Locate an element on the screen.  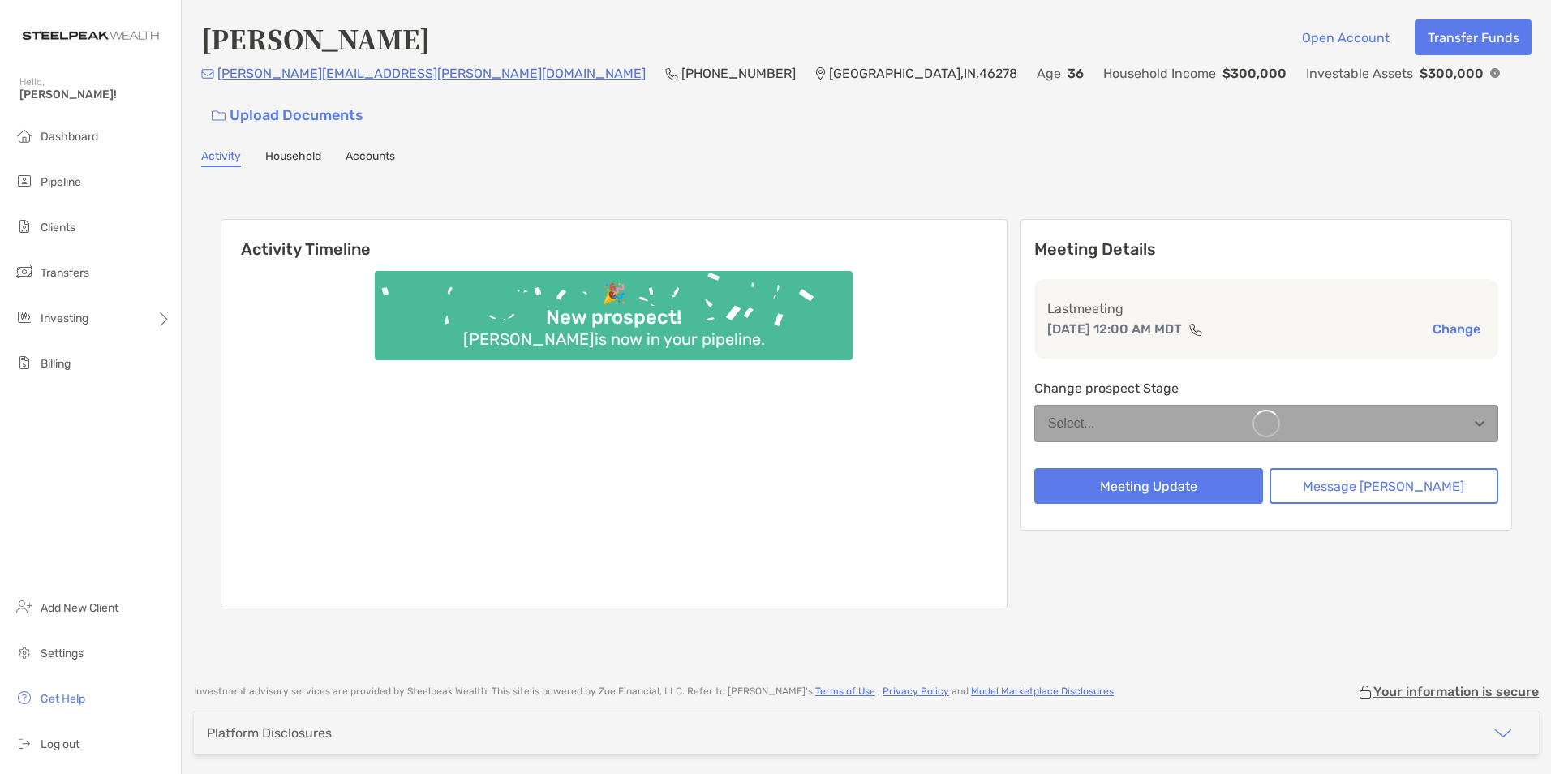
span: Pipeline is located at coordinates (61, 182).